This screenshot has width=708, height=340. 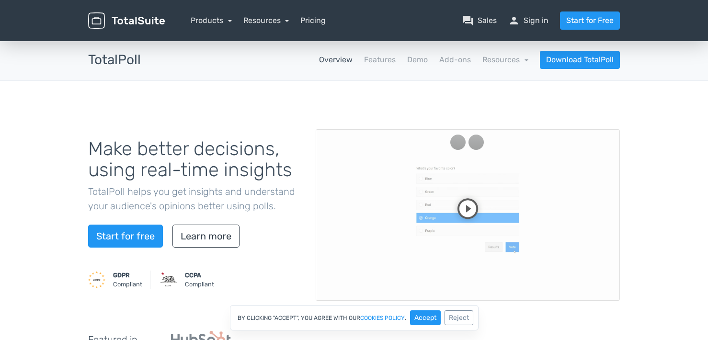 I want to click on a: Start for Free, so click(x=589, y=21).